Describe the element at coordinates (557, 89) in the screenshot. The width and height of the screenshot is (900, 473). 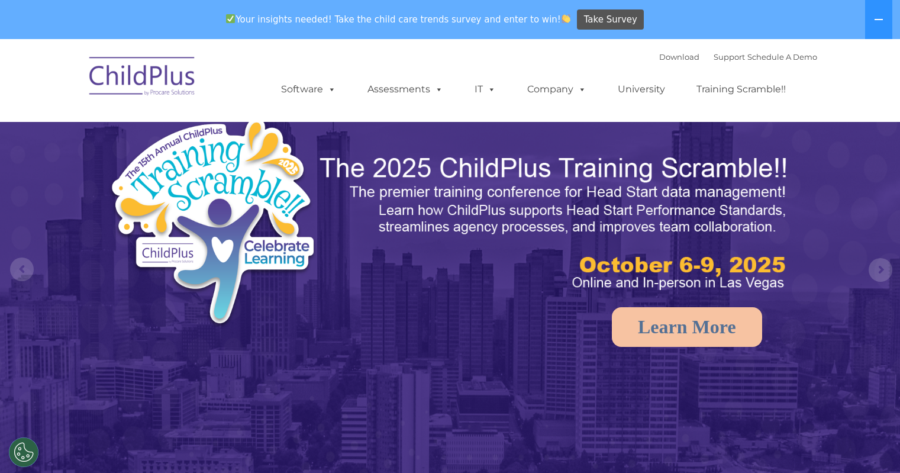
I see `a: Company` at that location.